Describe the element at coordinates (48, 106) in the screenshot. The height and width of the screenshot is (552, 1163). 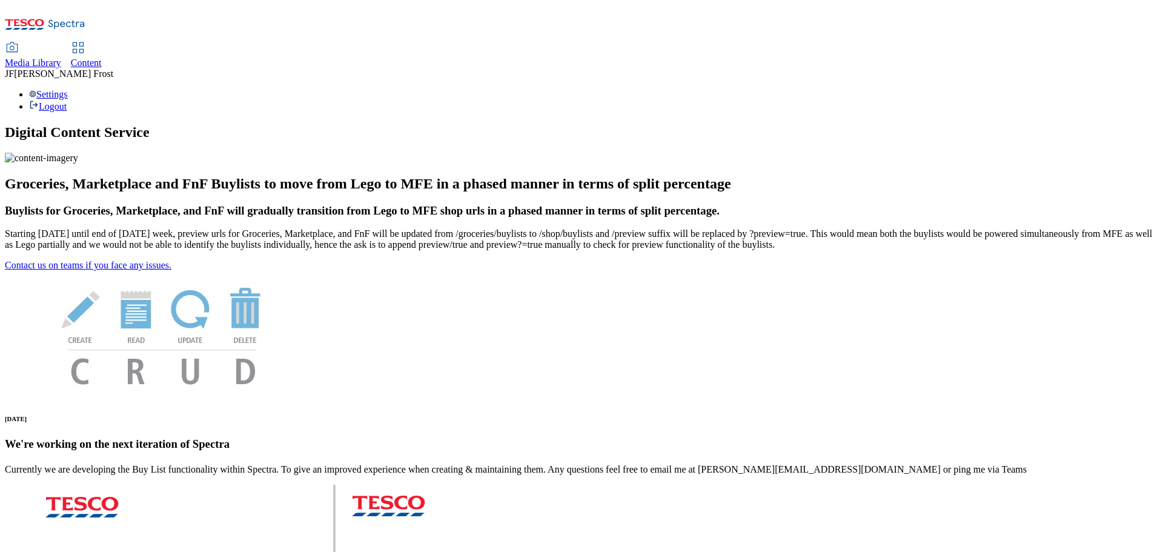
I see `a: Logout` at that location.